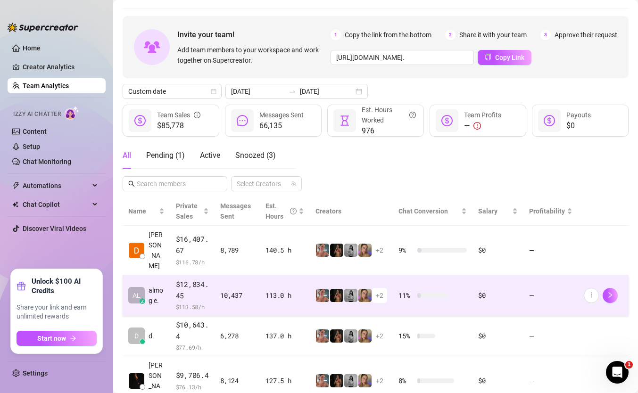 Image resolution: width=638 pixels, height=393 pixels. Describe the element at coordinates (192, 262) in the screenshot. I see `span: $ 116.78 /h` at that location.